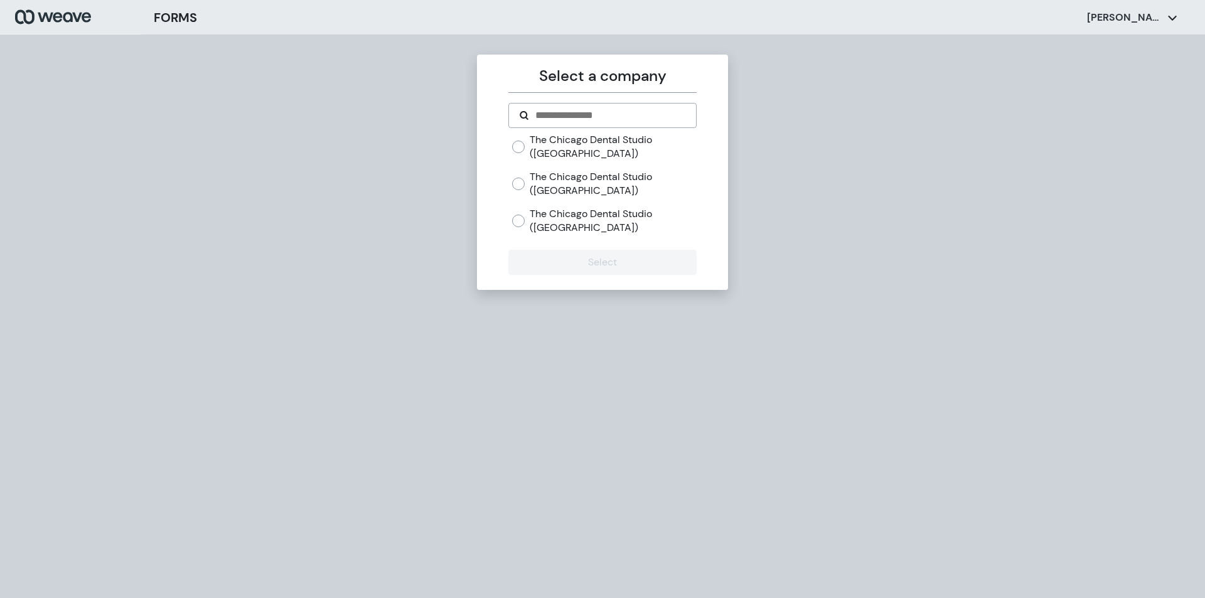 This screenshot has height=598, width=1205. I want to click on input: Search, so click(610, 116).